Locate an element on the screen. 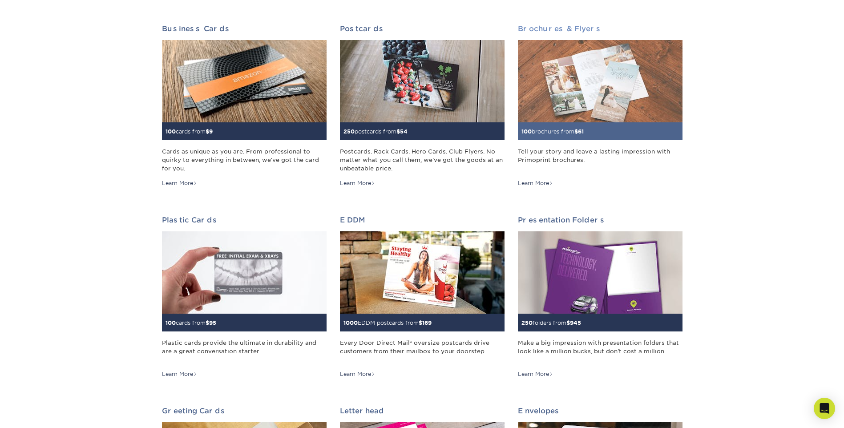  img: Presentation Folders is located at coordinates (600, 272).